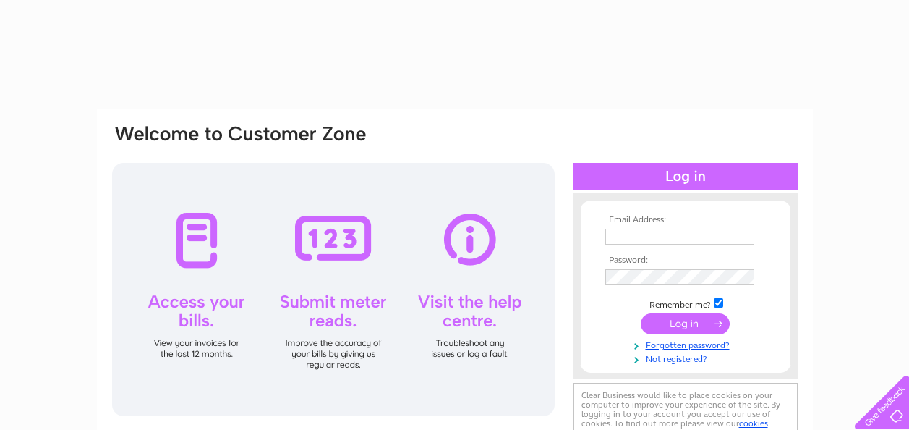 The height and width of the screenshot is (430, 909). I want to click on th: Password:, so click(686, 260).